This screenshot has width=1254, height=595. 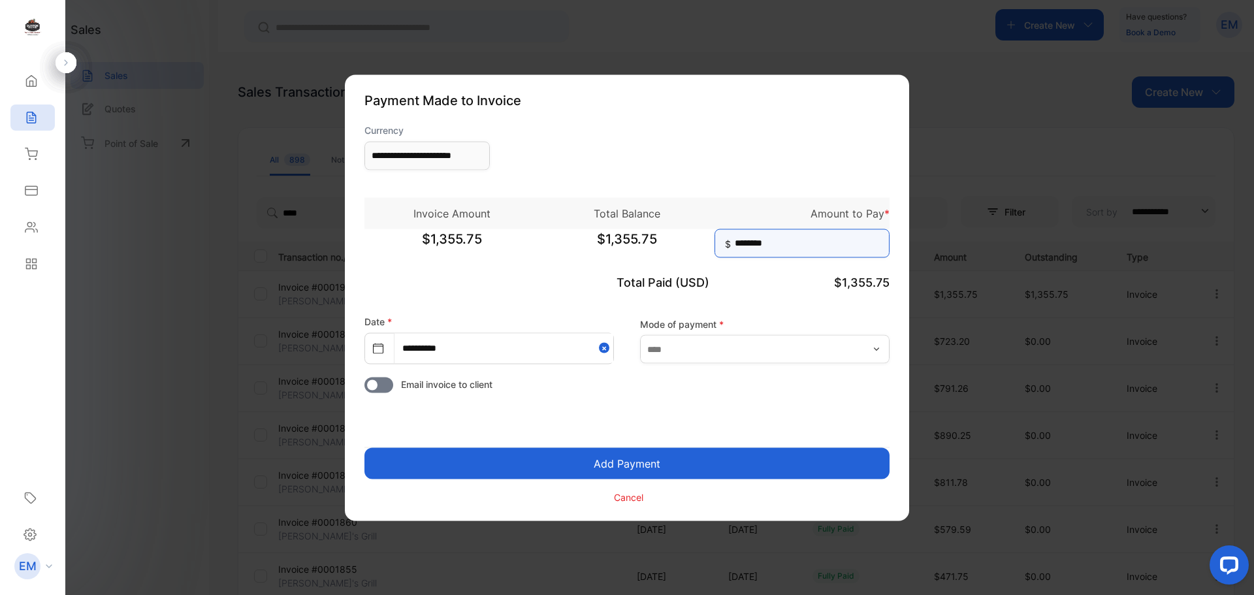 What do you see at coordinates (30, 25) in the screenshot?
I see `button: Open LiveChat chat widget` at bounding box center [30, 25].